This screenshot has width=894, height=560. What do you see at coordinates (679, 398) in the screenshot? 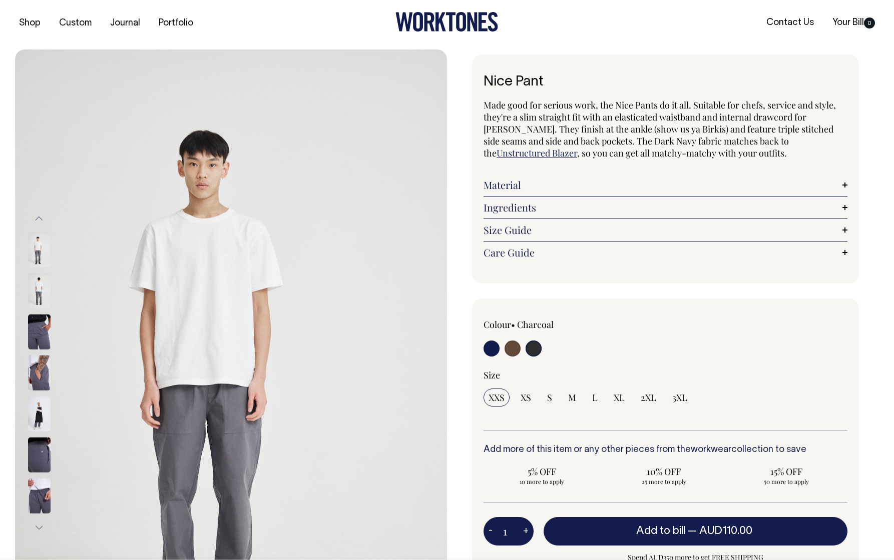
I see `input: 3XL` at bounding box center [679, 398].